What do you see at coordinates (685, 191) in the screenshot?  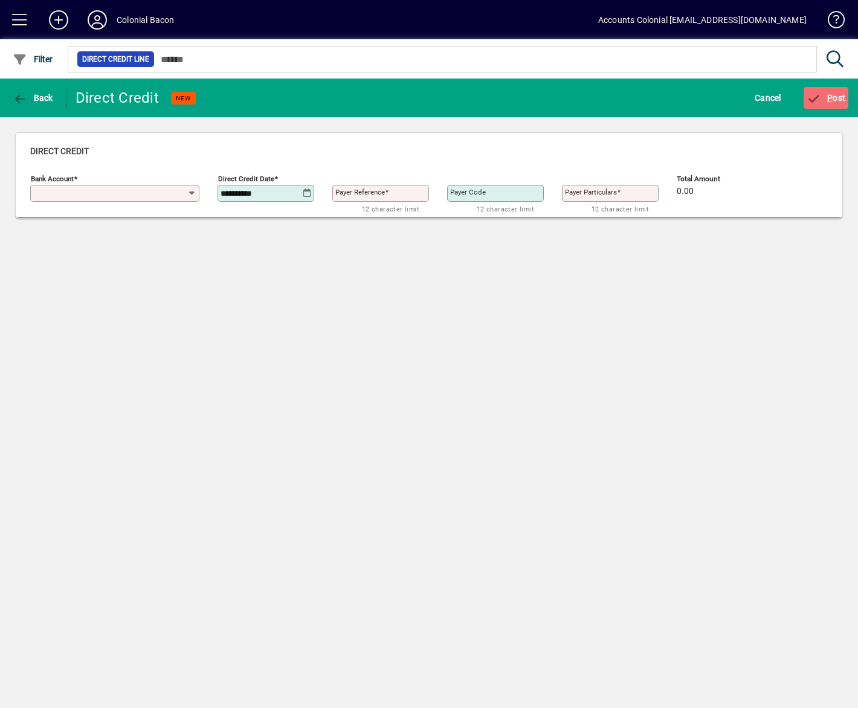 I see `span: 0.00` at bounding box center [685, 191].